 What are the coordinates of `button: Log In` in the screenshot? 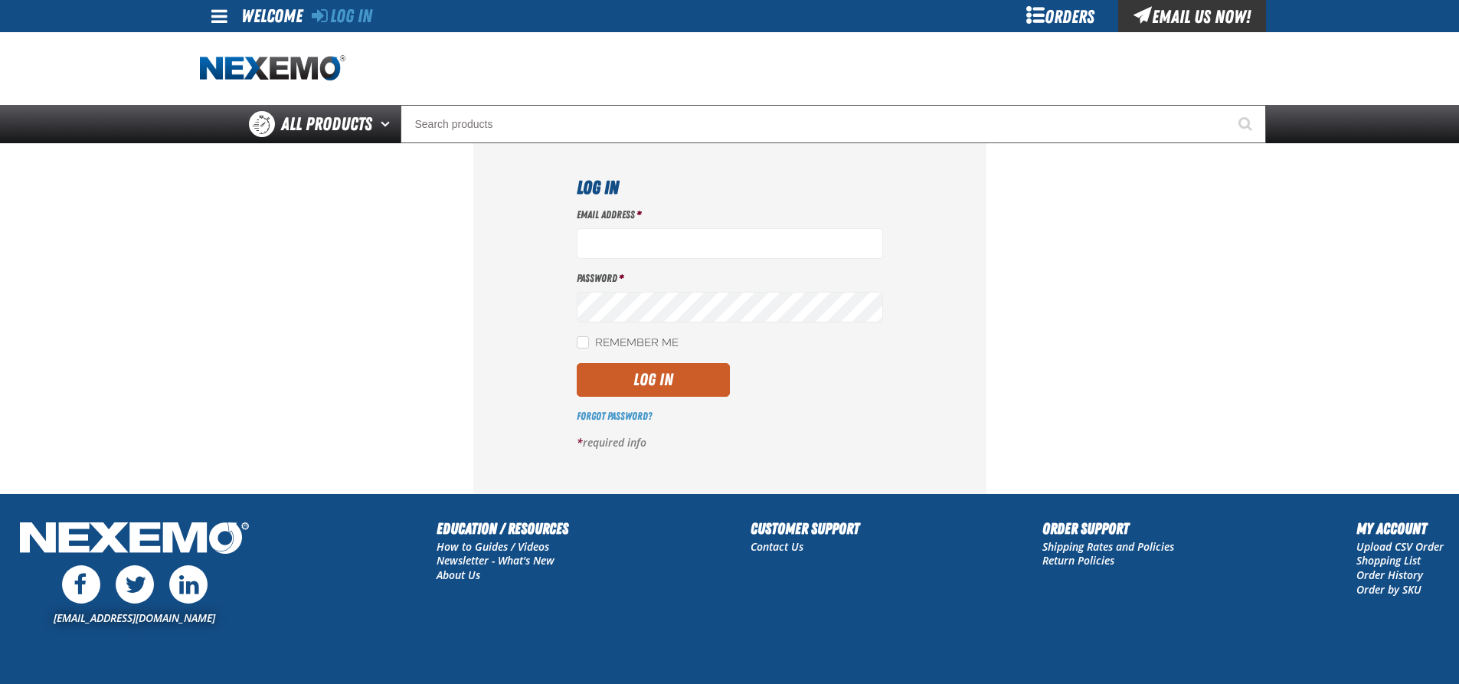 It's located at (653, 380).